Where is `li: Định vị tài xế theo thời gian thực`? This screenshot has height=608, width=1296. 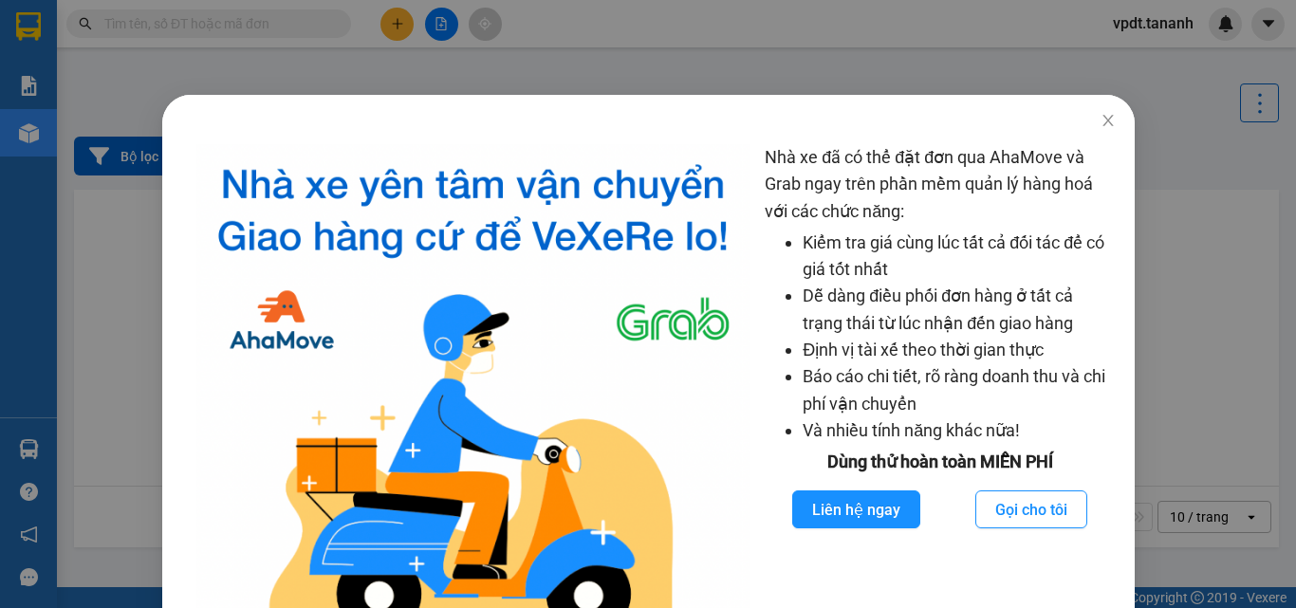 li: Định vị tài xế theo thời gian thực is located at coordinates (958, 350).